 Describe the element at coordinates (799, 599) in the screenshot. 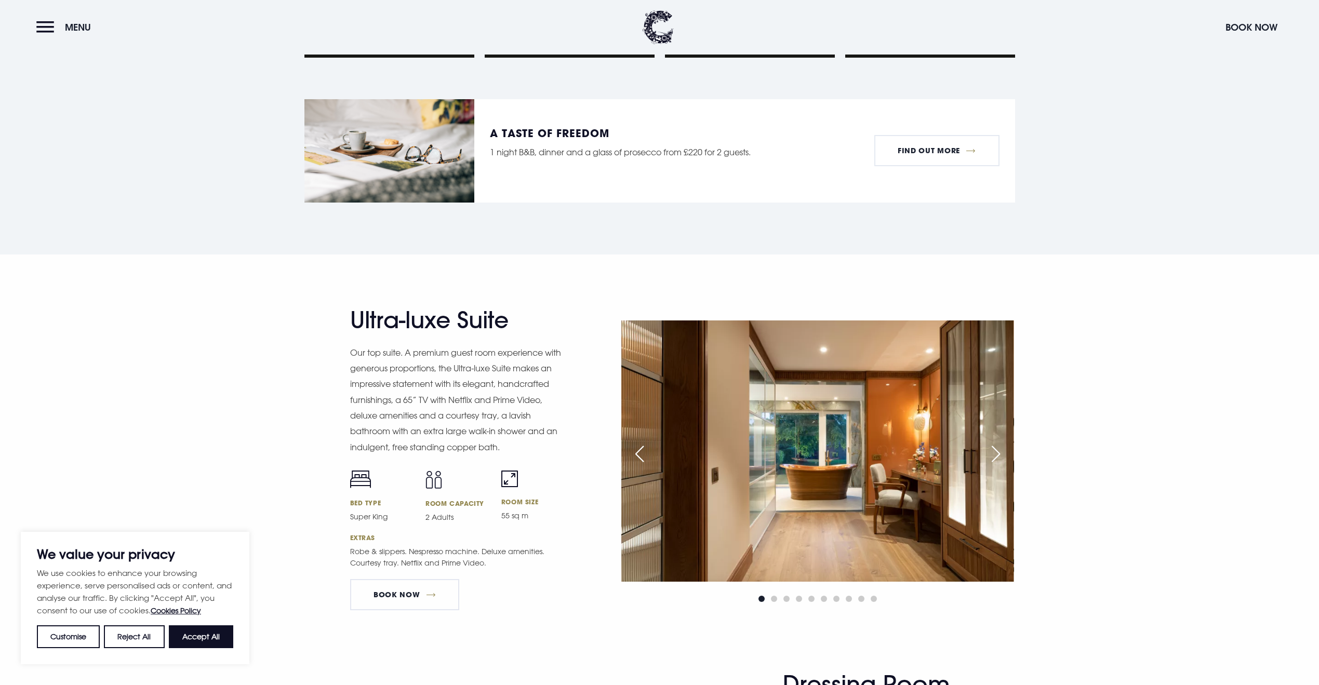

I see `span: Go to slide 4` at that location.